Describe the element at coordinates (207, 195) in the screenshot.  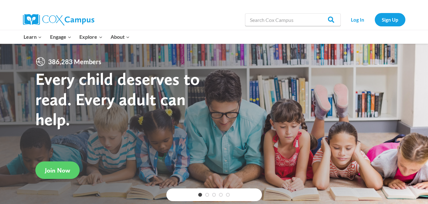
I see `a: 2` at that location.